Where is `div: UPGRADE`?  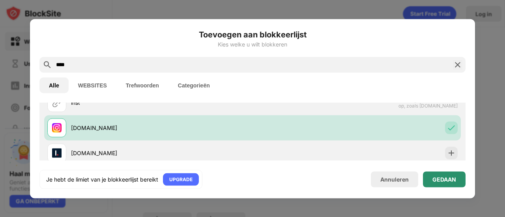 div: UPGRADE is located at coordinates (181, 179).